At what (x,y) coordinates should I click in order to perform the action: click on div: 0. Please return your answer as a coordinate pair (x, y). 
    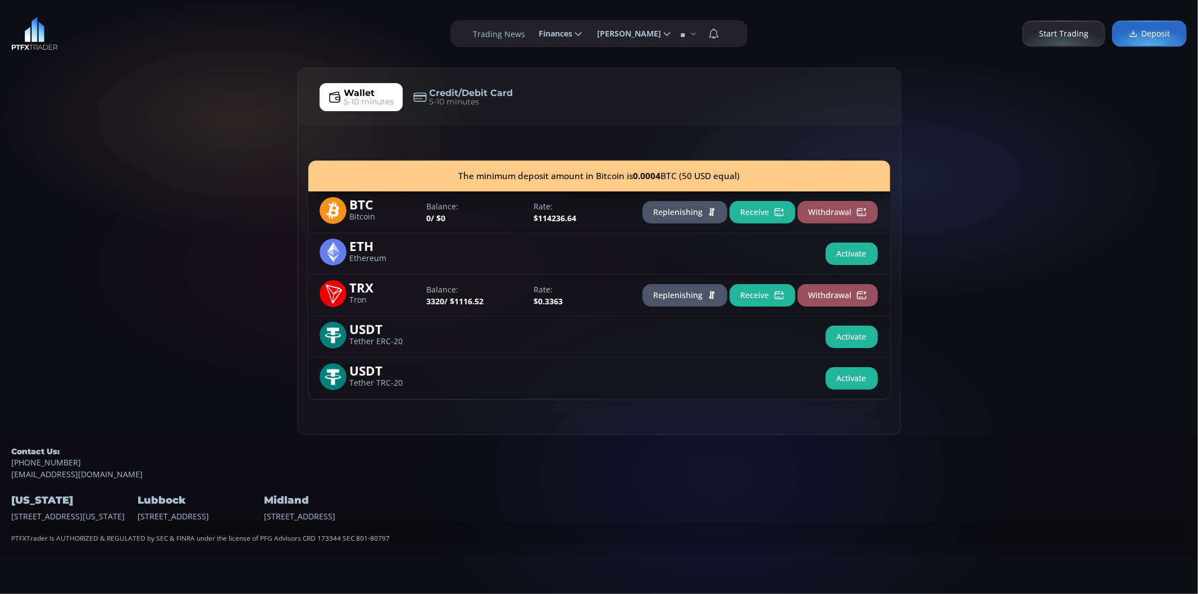
    Looking at the image, I should click on (475, 212).